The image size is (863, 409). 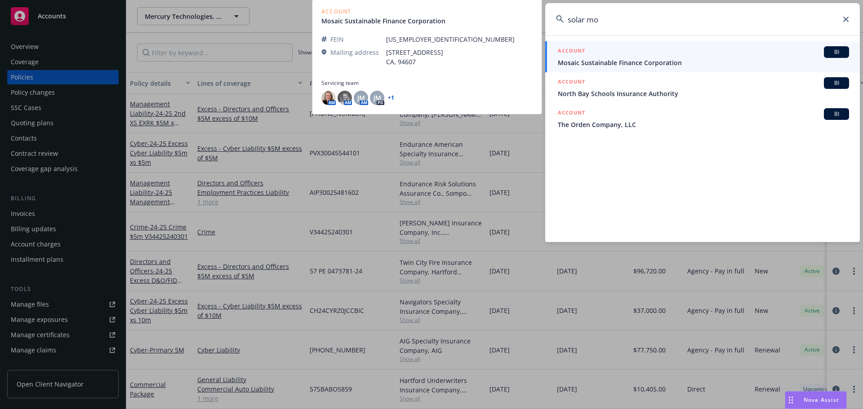 I want to click on a: ACCOUNTBIThe Orden Company, LLC, so click(x=702, y=119).